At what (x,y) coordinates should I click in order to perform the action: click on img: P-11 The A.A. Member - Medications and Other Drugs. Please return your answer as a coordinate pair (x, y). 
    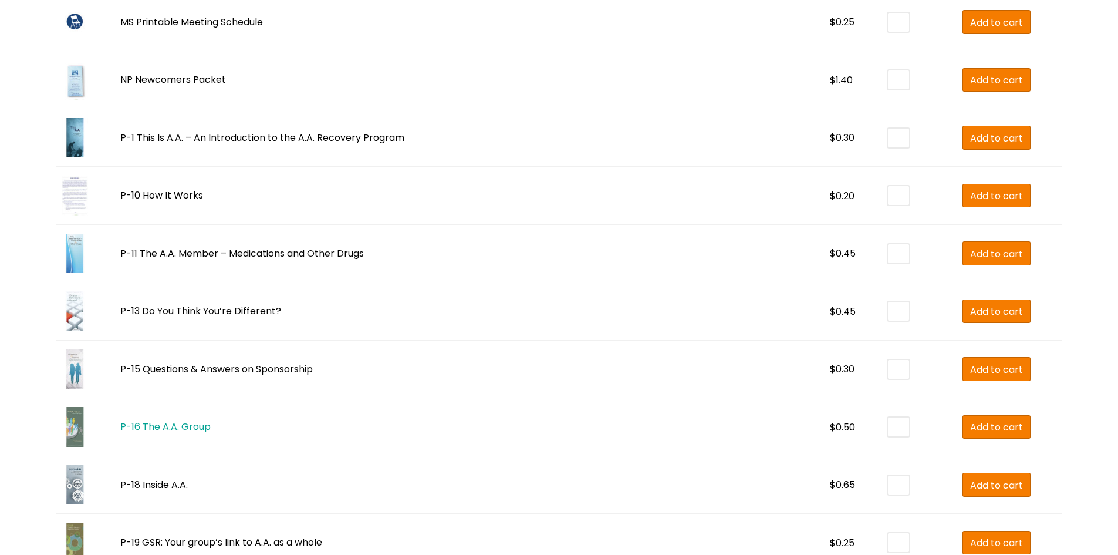
    Looking at the image, I should click on (75, 254).